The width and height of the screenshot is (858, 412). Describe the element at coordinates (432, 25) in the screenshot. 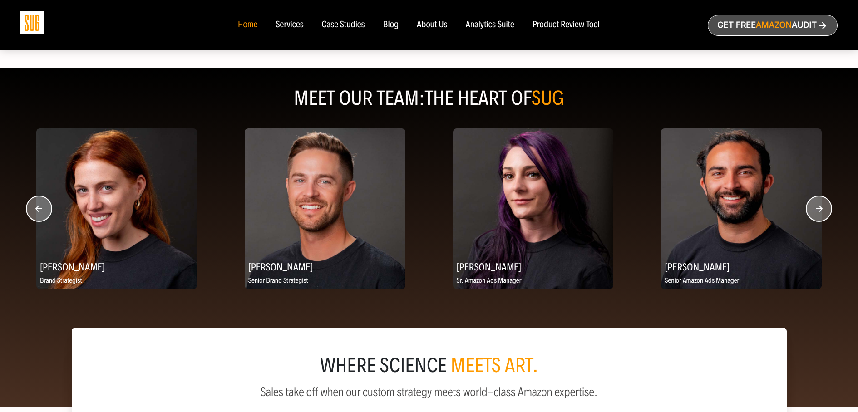

I see `div: About Us` at that location.